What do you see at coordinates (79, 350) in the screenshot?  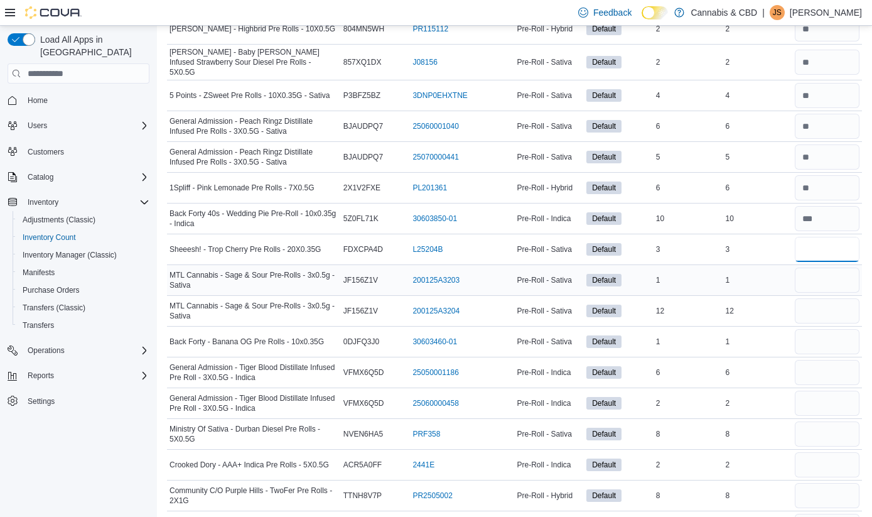 I see `button: Operations` at bounding box center [79, 350].